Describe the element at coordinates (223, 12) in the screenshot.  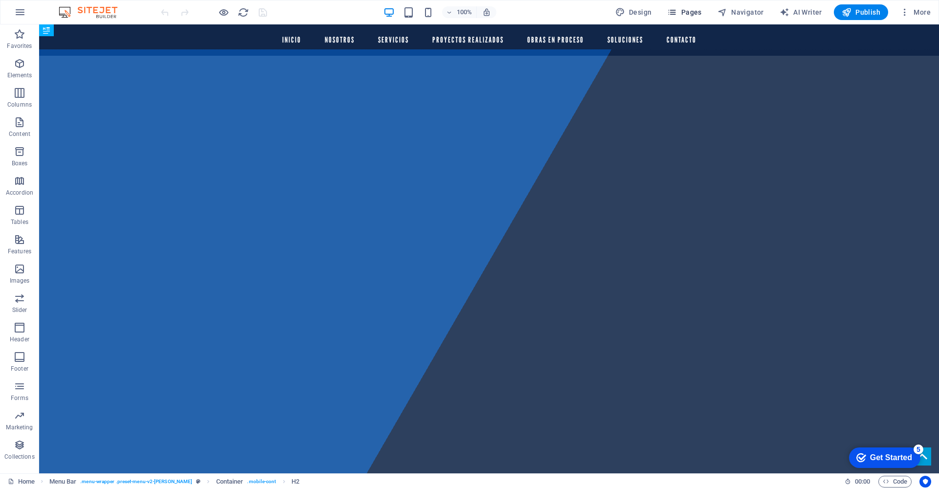
I see `button: Click here to leave preview mode and continue editing` at that location.